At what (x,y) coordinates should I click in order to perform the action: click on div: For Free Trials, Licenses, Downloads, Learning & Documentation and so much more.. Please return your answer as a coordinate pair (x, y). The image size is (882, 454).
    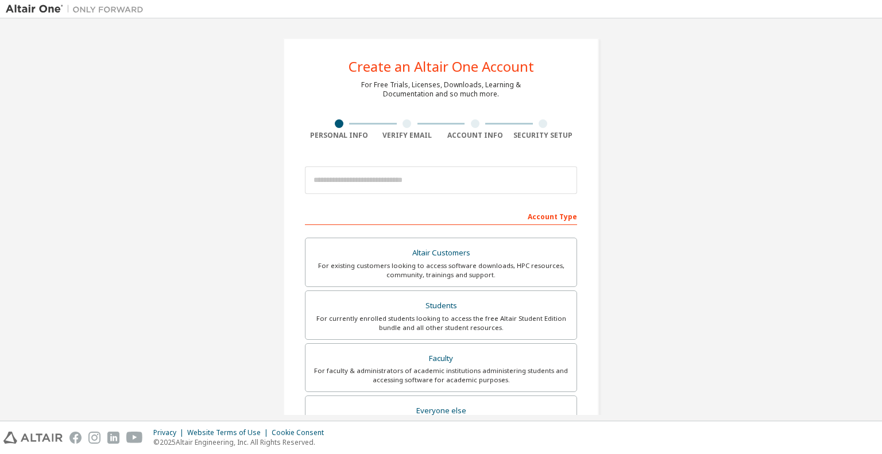
    Looking at the image, I should click on (441, 90).